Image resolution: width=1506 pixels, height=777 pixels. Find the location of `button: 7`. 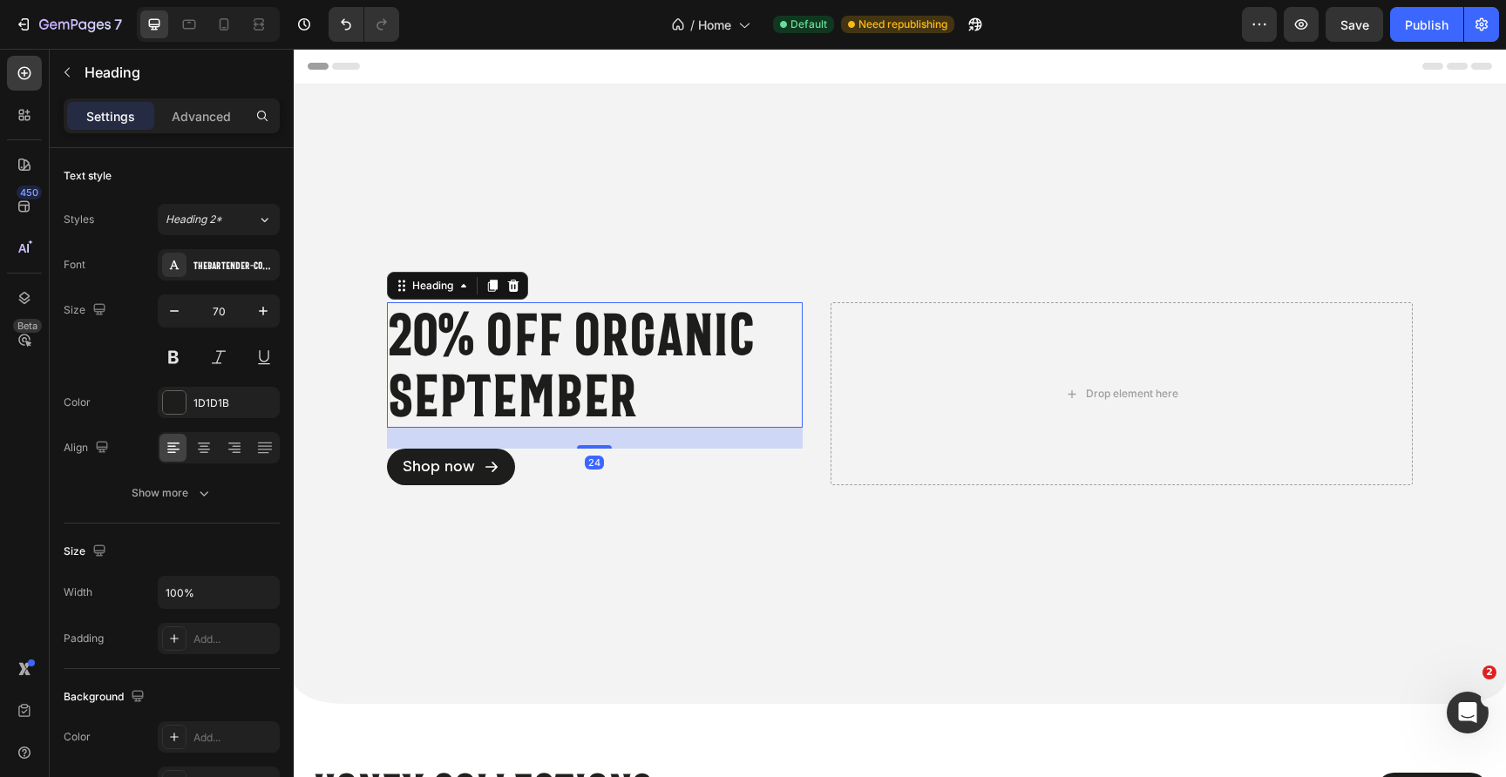

button: 7 is located at coordinates (68, 24).